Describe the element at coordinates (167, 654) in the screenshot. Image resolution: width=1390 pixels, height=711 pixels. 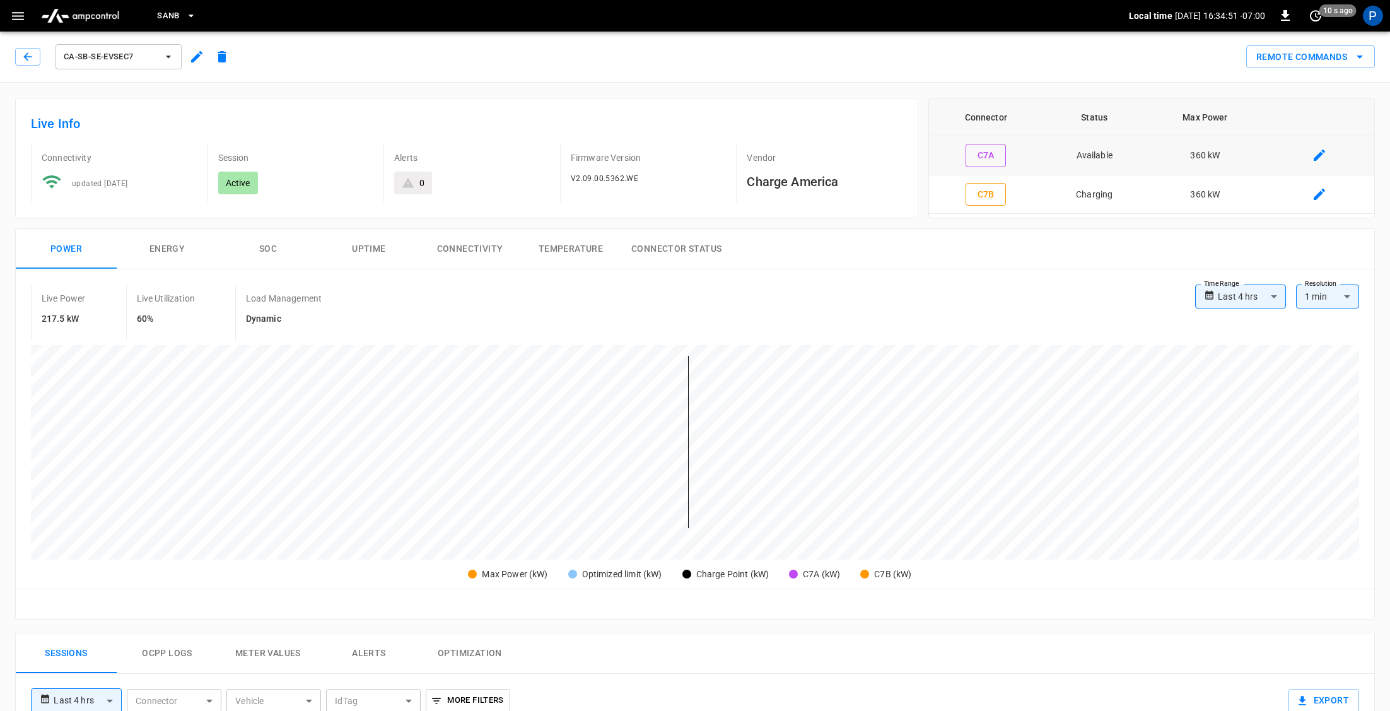
I see `button: Ocpp logs` at that location.